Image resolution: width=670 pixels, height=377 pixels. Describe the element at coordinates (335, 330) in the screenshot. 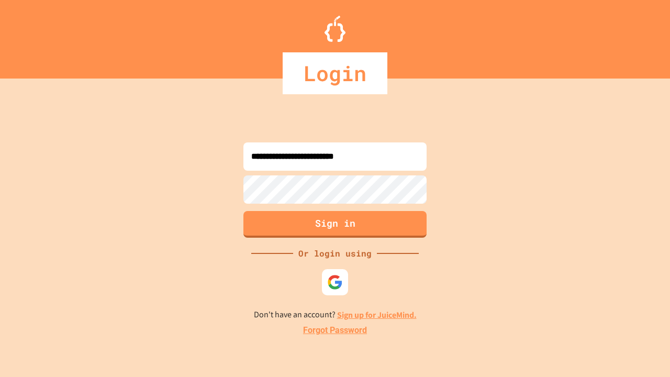

I see `a: Forgot Password` at that location.